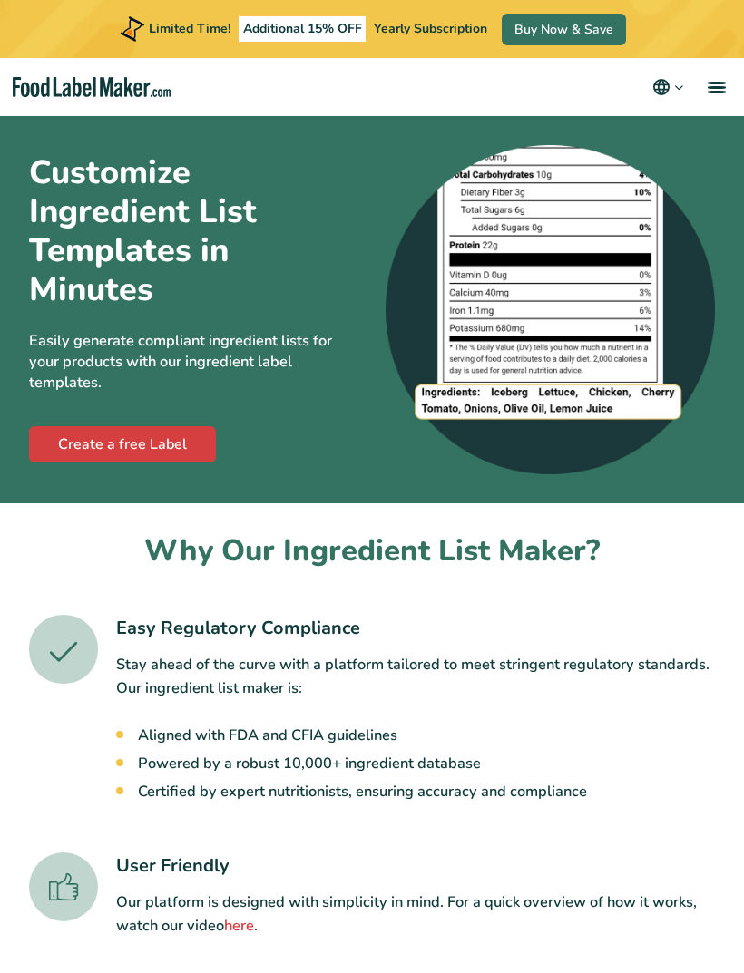 This screenshot has width=744, height=973. Describe the element at coordinates (415, 629) in the screenshot. I see `h3: Easy Regulatory Compliance` at that location.